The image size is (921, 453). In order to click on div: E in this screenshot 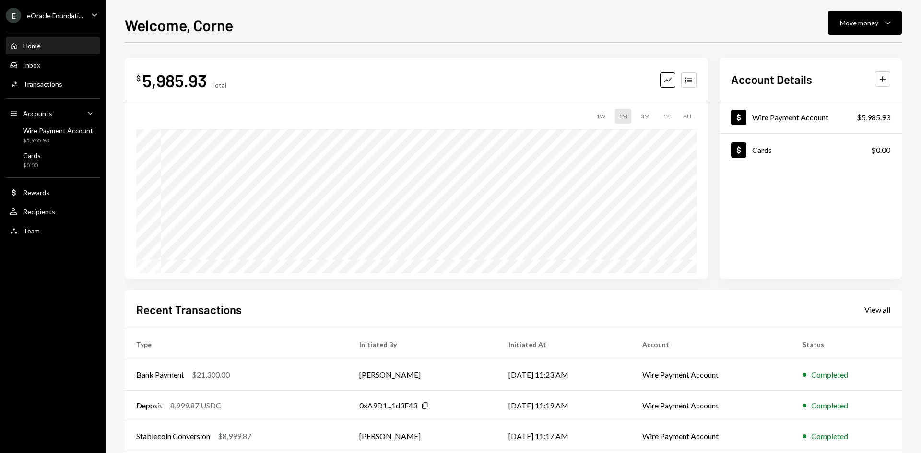, I will do `click(13, 15)`.